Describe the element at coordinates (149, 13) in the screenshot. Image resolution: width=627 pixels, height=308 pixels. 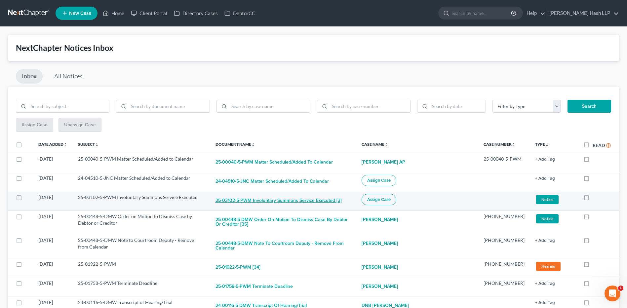
I see `a: Client Portal` at that location.